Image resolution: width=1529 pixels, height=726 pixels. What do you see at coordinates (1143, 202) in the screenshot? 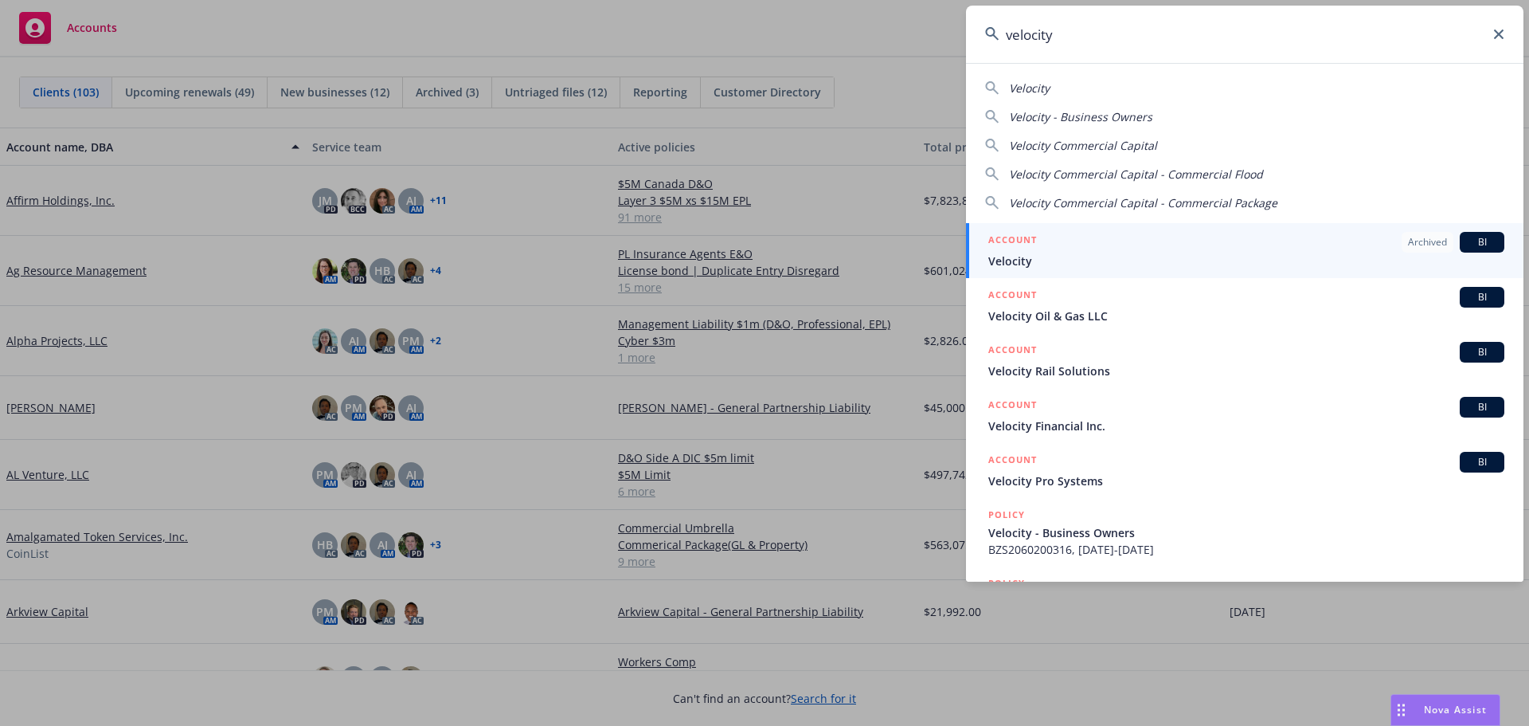
I see `span: Velocity Commercial Capital - Commercial Package` at bounding box center [1143, 202].